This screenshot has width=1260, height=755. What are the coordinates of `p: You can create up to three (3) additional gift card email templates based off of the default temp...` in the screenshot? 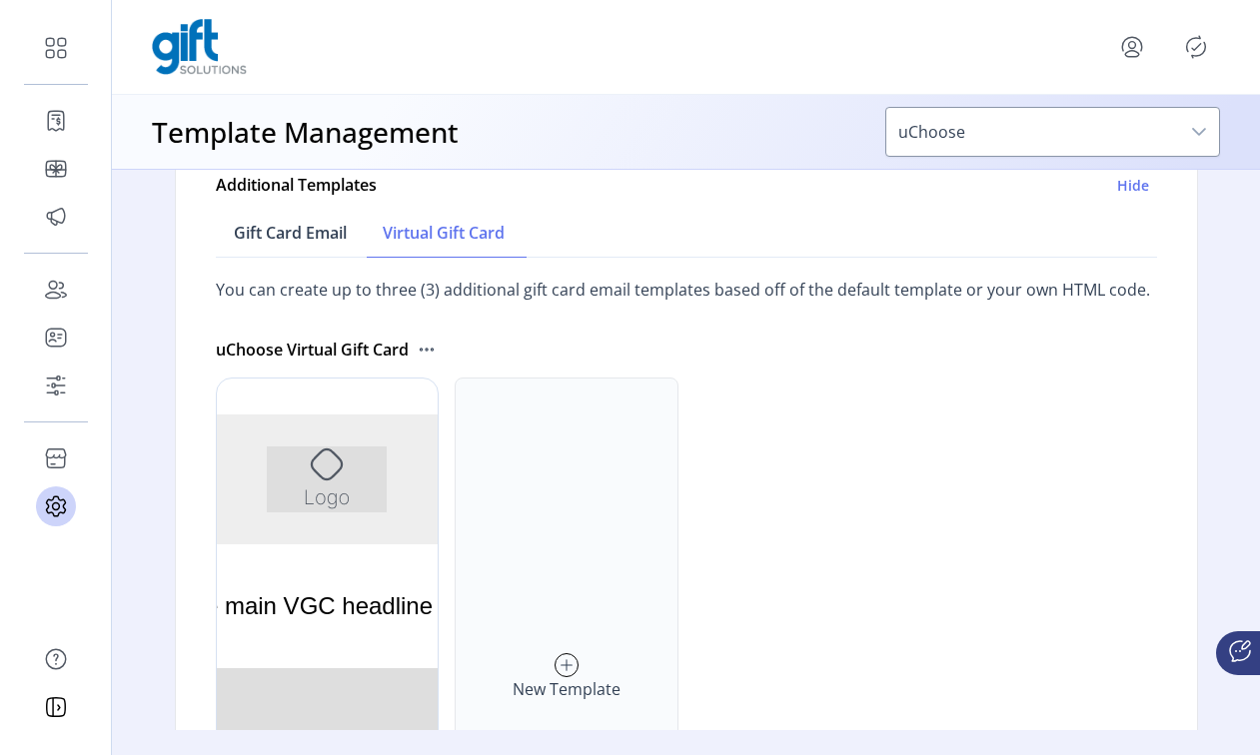 It's located at (687, 290).